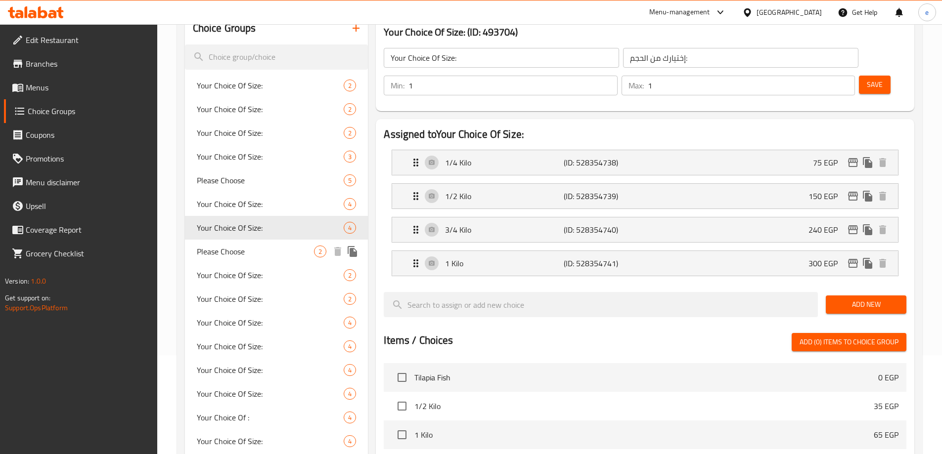 The height and width of the screenshot is (454, 942). I want to click on span: Get support on:, so click(28, 298).